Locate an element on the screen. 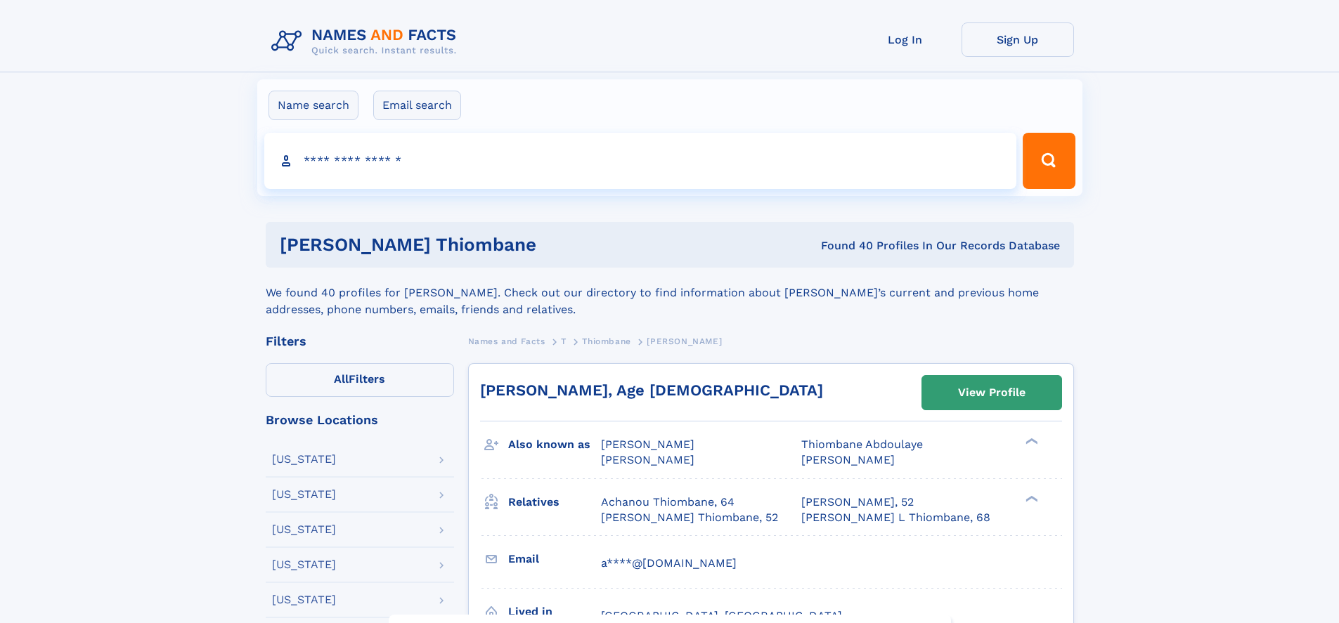  a: Names and Facts is located at coordinates (507, 341).